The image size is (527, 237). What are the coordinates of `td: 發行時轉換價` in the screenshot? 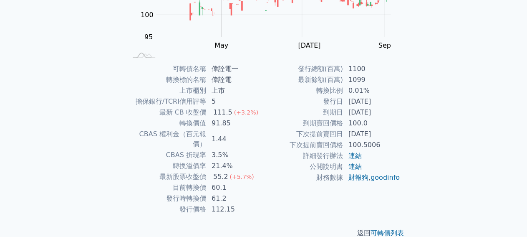 It's located at (167, 198).